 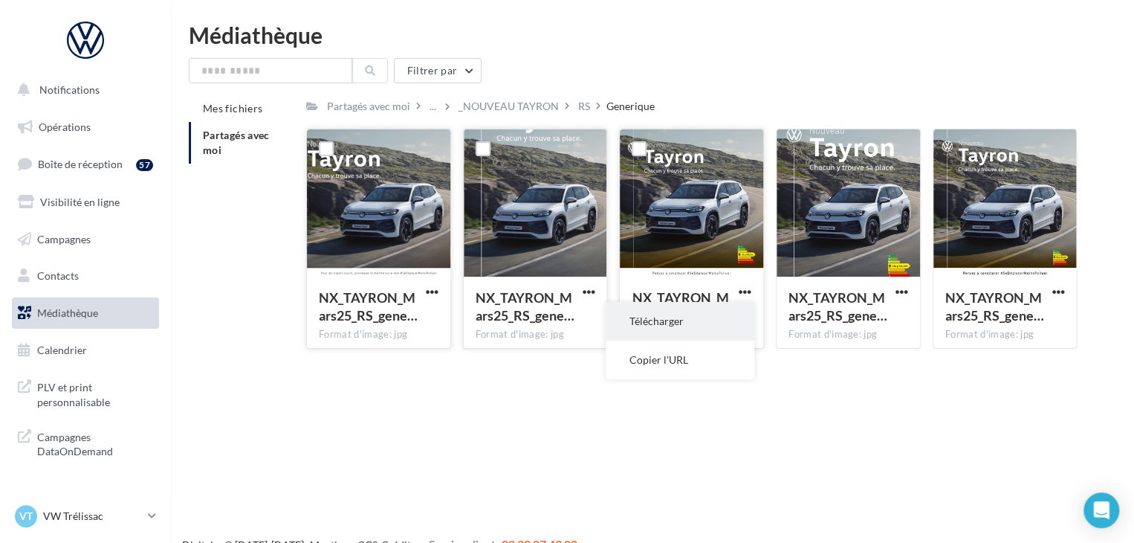 I want to click on span: NX_TAYRON_Mars25_RS_generique_GMB_1740x1300px, so click(x=368, y=306).